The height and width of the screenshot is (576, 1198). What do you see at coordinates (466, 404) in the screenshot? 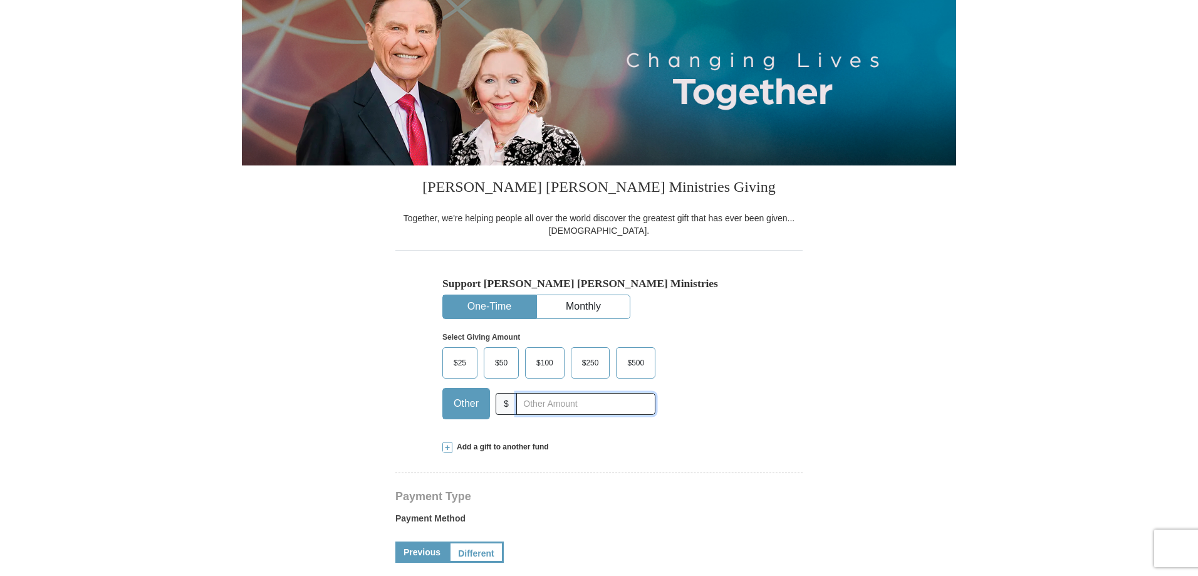
I see `span: Other` at bounding box center [466, 404].